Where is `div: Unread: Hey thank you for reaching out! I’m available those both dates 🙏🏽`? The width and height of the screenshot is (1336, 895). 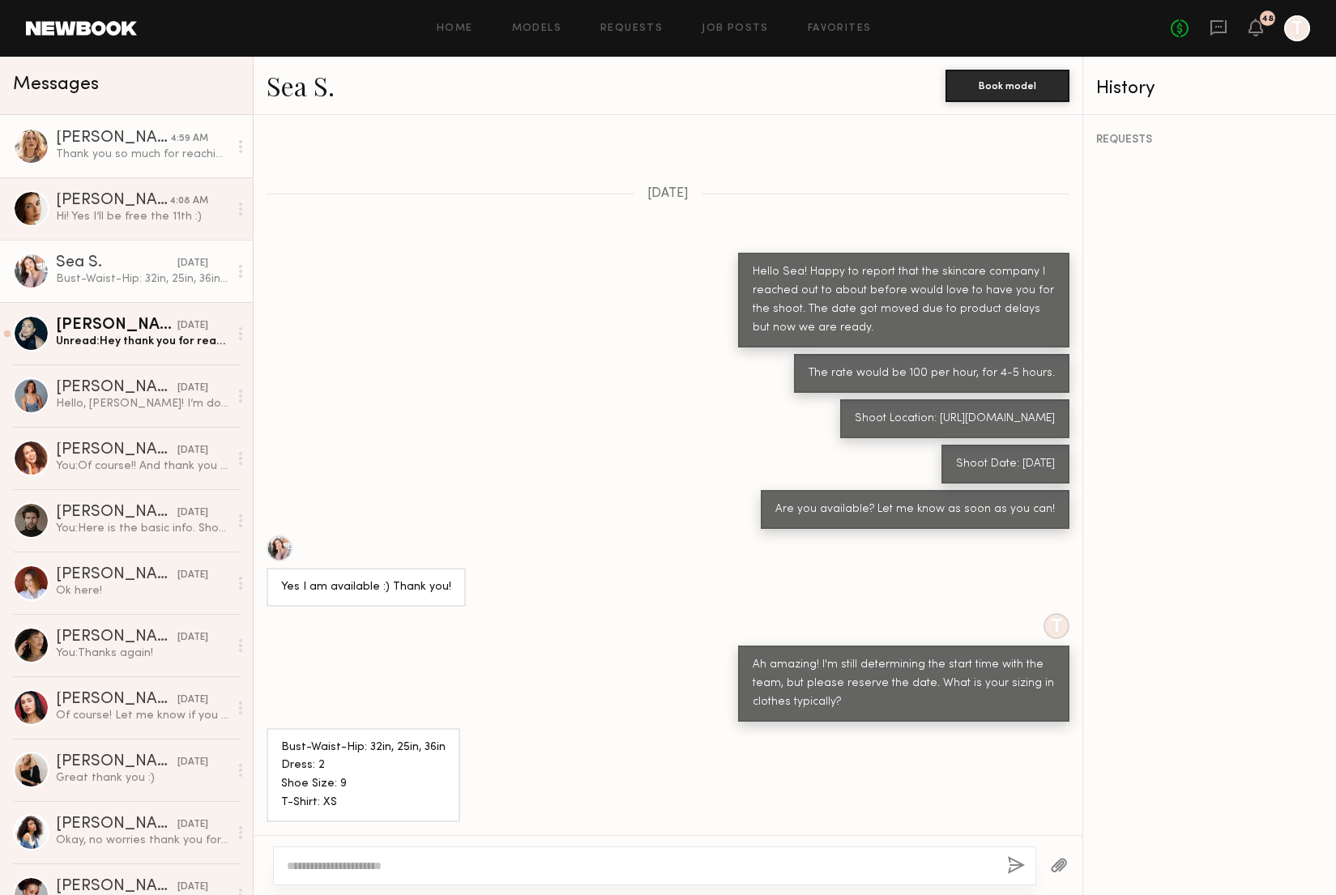 div: Unread: Hey thank you for reaching out! I’m available those both dates 🙏🏽 is located at coordinates (142, 341).